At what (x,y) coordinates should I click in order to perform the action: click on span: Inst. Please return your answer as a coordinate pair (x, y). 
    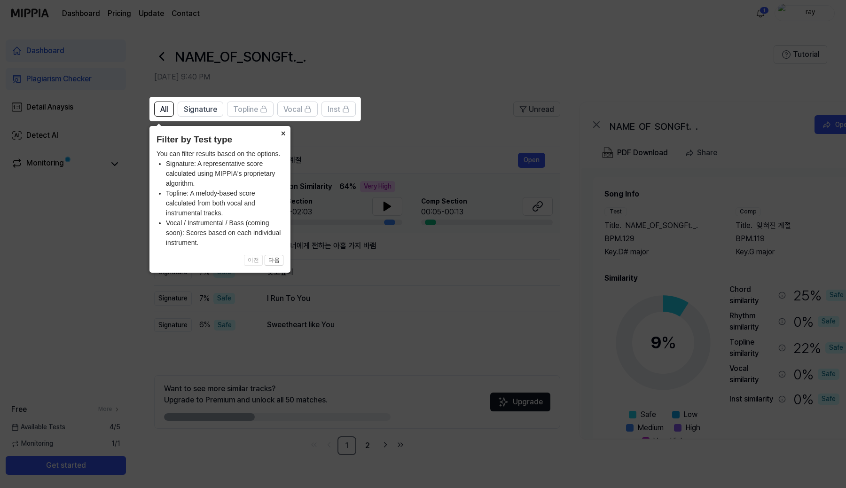
    Looking at the image, I should click on (334, 110).